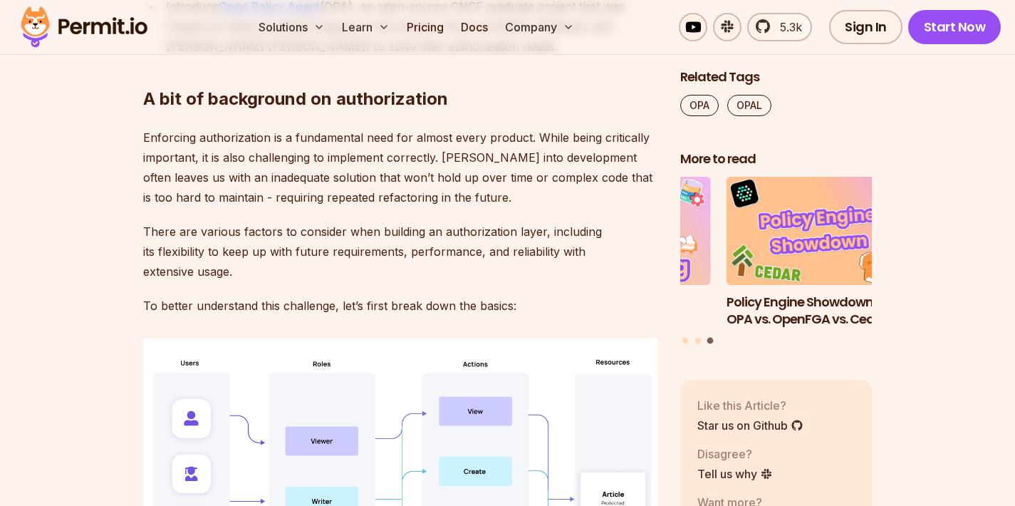  I want to click on li: 2 of 3, so click(615, 252).